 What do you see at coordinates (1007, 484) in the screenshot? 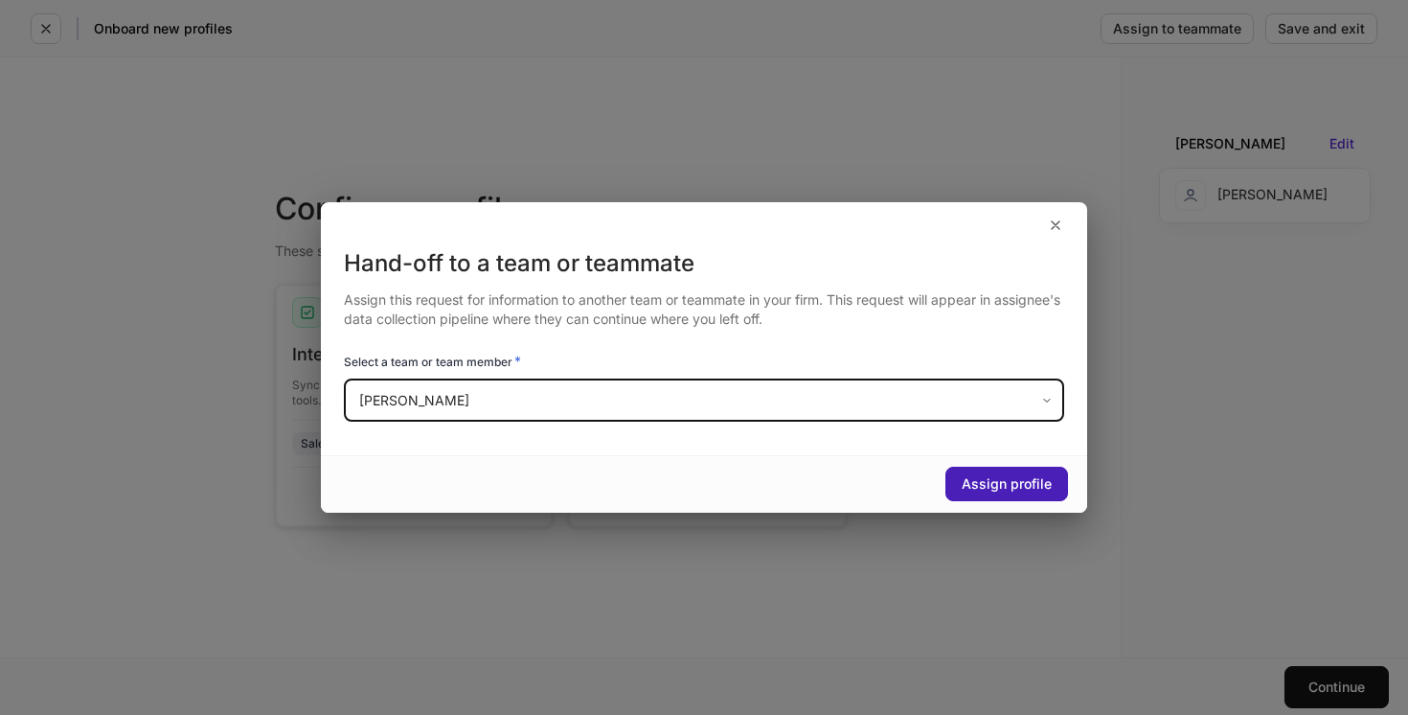
I see `button: Assign profile` at bounding box center [1007, 484].